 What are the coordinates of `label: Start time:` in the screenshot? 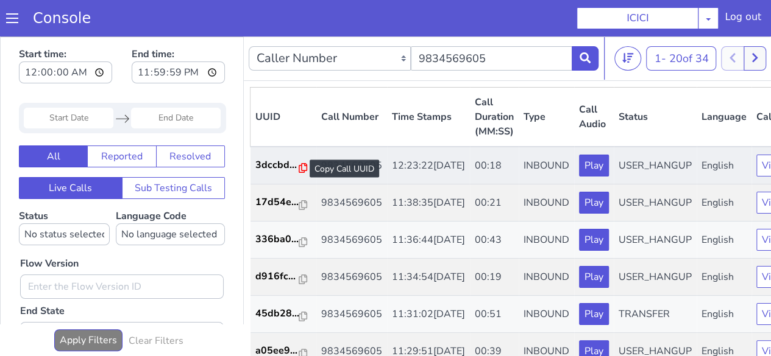 It's located at (65, 29).